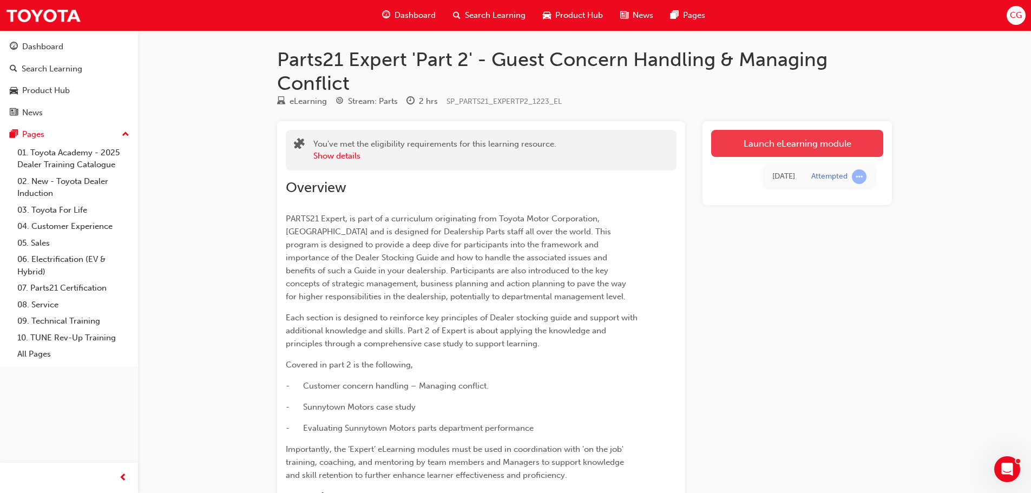 This screenshot has height=493, width=1031. What do you see at coordinates (73, 159) in the screenshot?
I see `a: 01. Toyota Academy - 2025 Dealer Training Catalogue` at bounding box center [73, 159].